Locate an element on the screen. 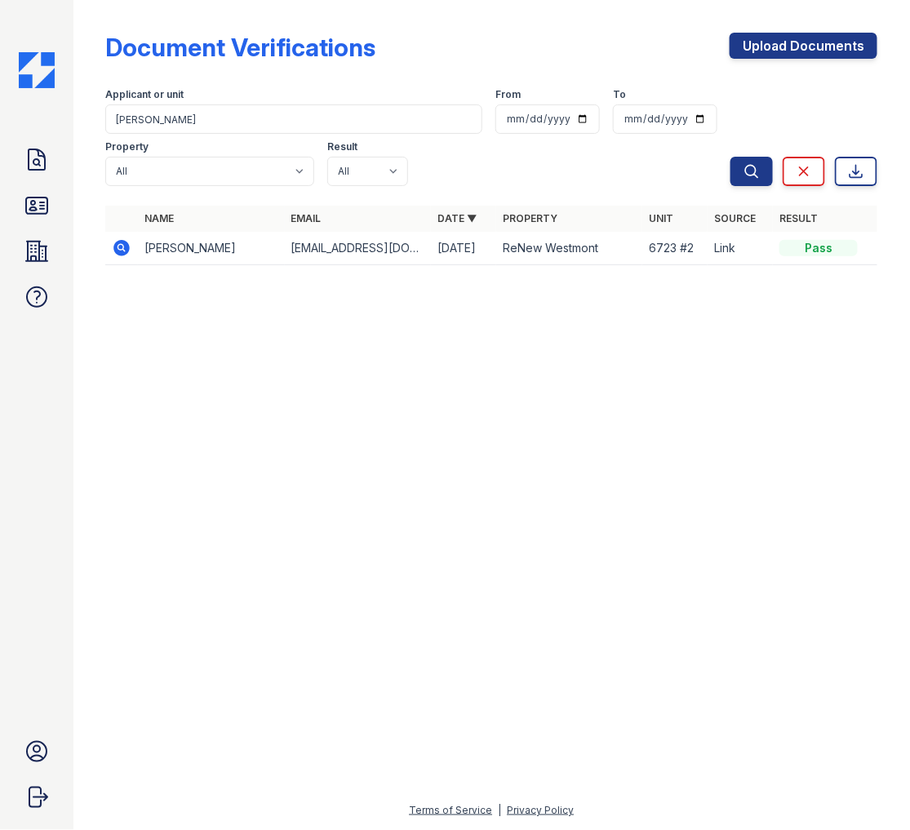 This screenshot has height=830, width=910. label: From is located at coordinates (508, 95).